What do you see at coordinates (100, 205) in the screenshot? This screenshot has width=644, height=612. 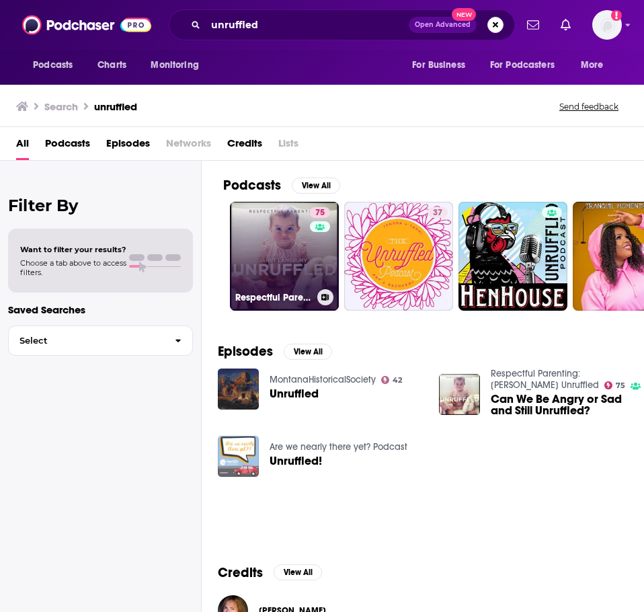 I see `h2: Filter By` at bounding box center [100, 205].